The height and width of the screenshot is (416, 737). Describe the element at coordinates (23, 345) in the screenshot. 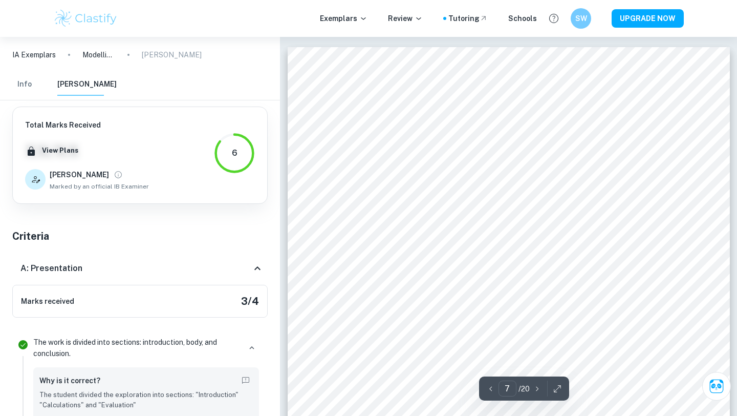

I see `svg: Correct` at that location.